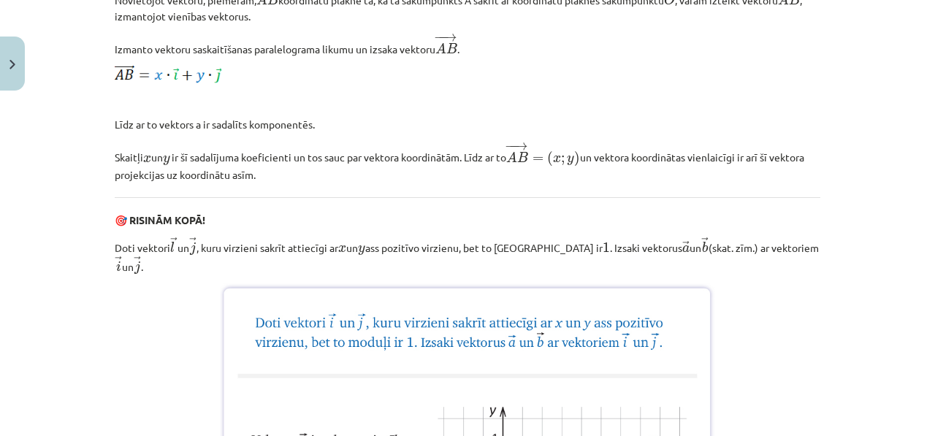  What do you see at coordinates (467, 256) in the screenshot?
I see `p: Doti vektori un , kuru virzieni sakrīt attiecīgi ar un ass pozitīvo virzienu, bet to [GEOGRAPHIC_...` at bounding box center [467, 256].